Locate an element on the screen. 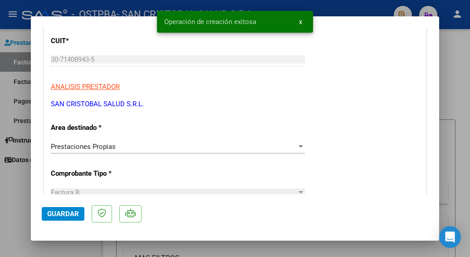 This screenshot has height=257, width=470. p: Comprobante Tipo * is located at coordinates (106, 173).